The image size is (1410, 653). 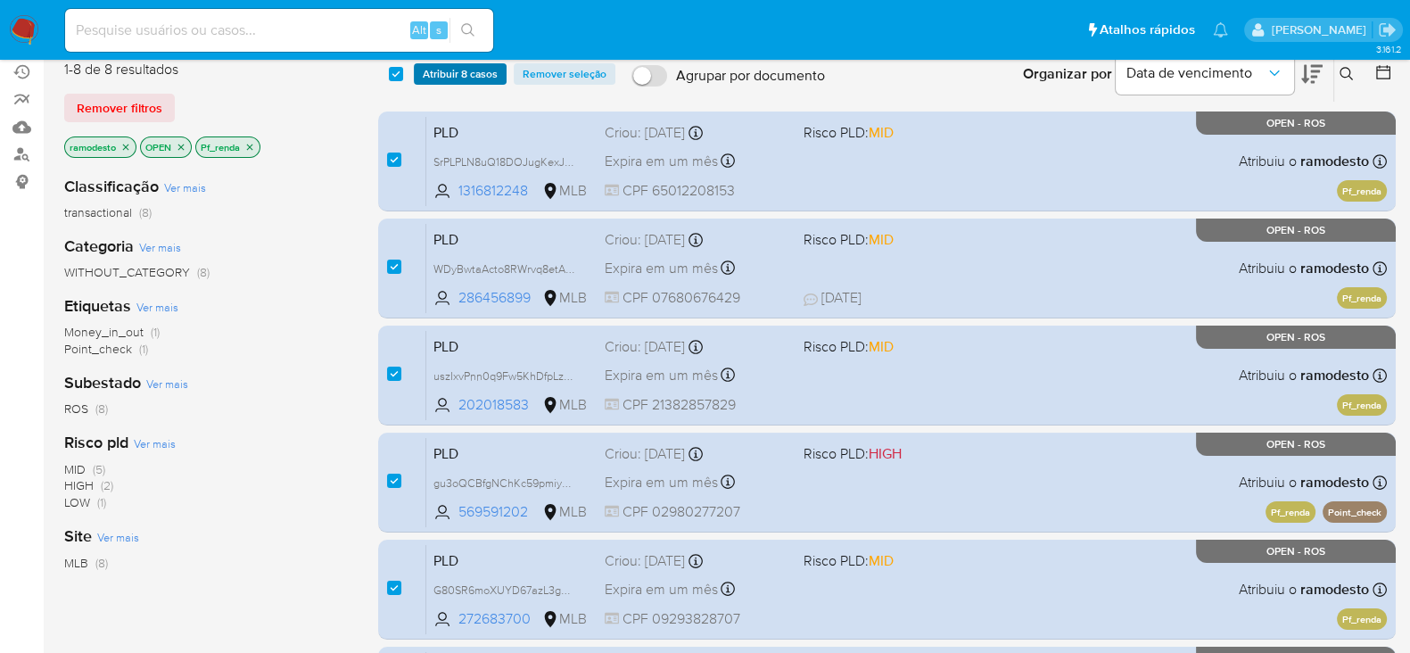 I want to click on p: rafael.modesto@mercadopago.com.br, so click(x=1321, y=29).